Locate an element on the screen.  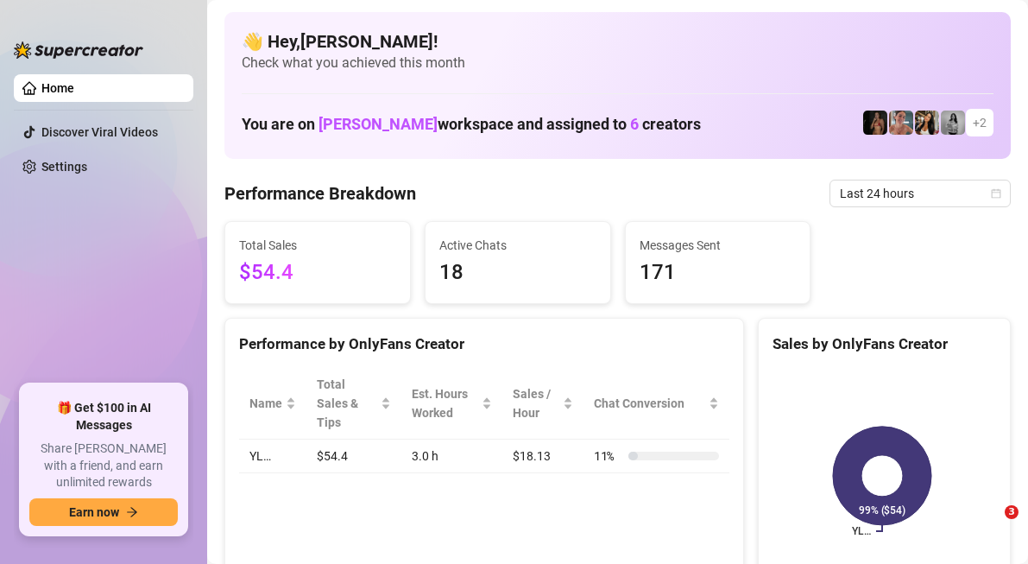
span: arrow-right is located at coordinates (132, 512).